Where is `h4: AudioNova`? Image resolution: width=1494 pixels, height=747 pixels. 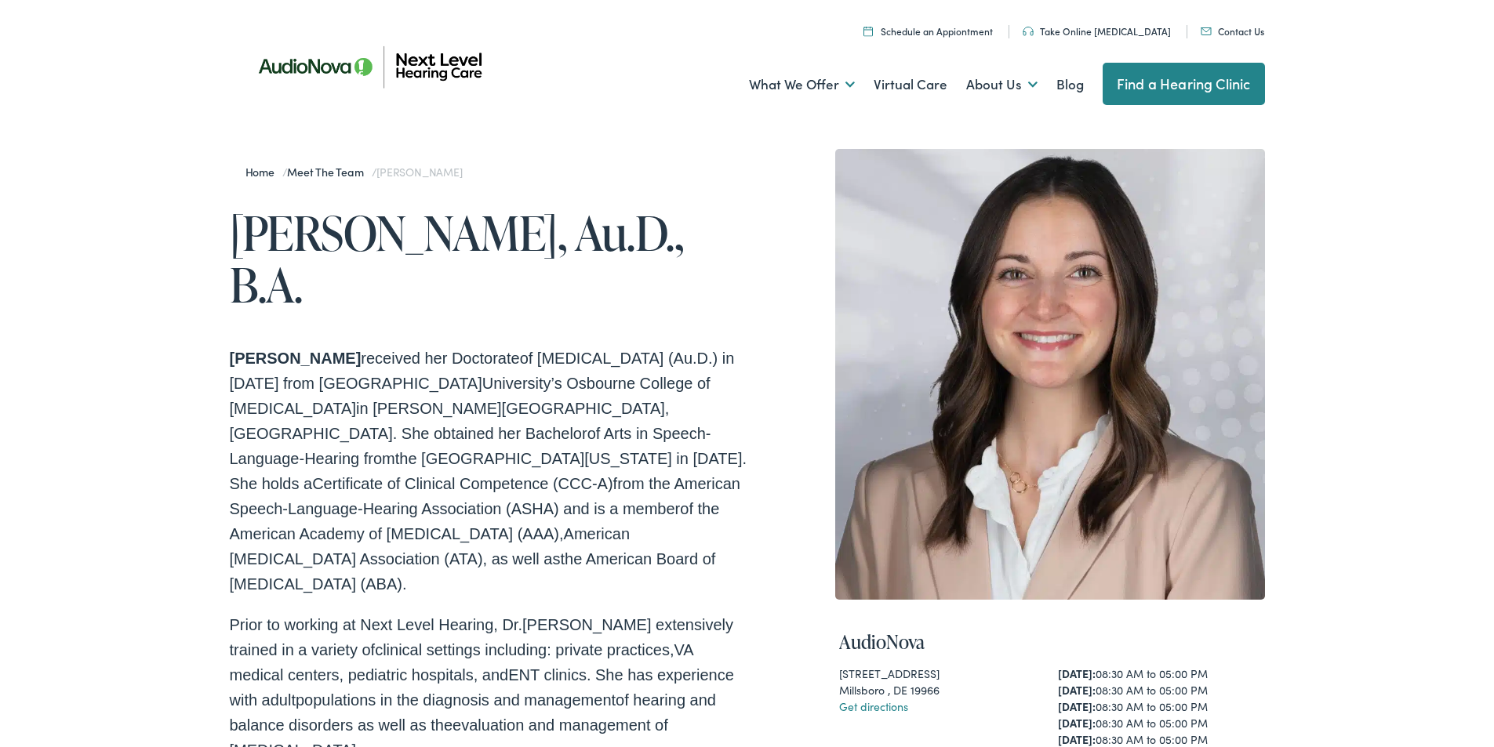 h4: AudioNova is located at coordinates (1050, 642).